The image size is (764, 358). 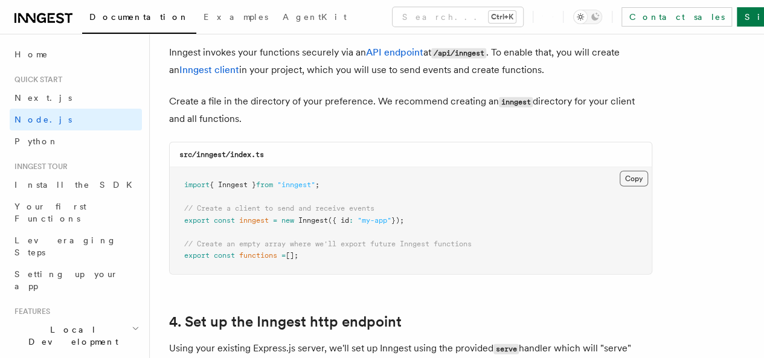 I want to click on code: src/inngest/index.ts, so click(x=222, y=155).